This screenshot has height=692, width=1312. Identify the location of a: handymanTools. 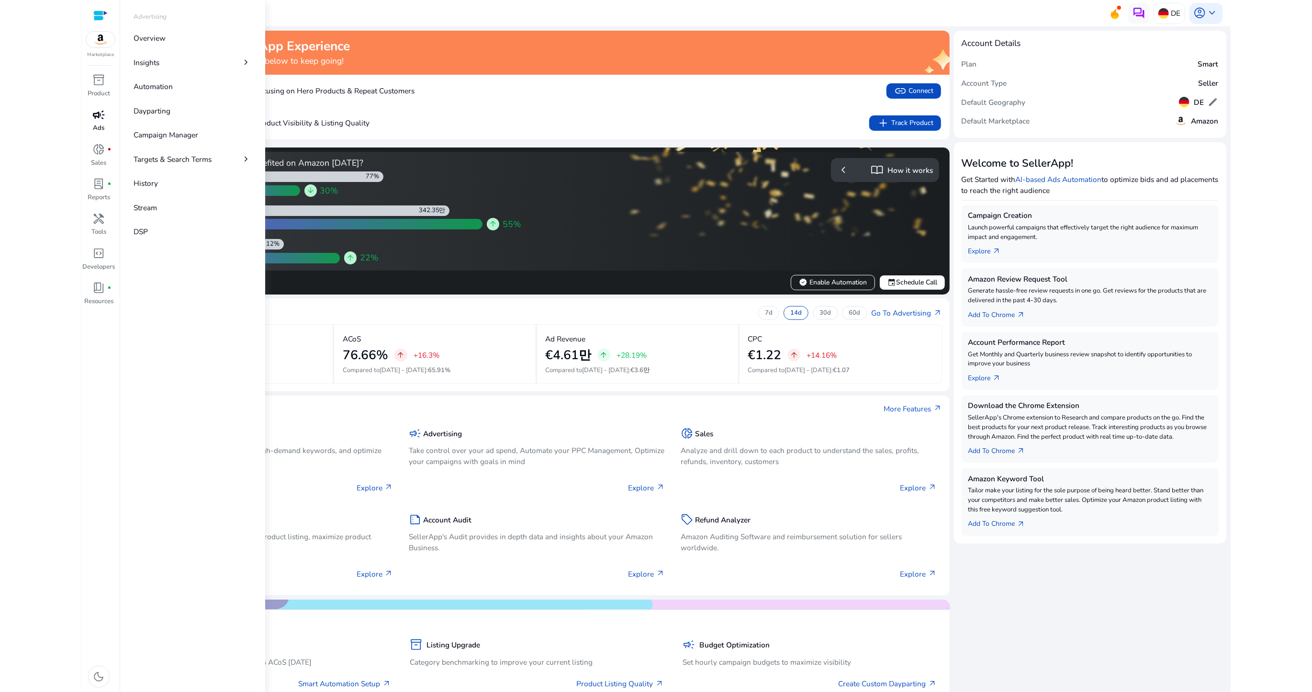
(99, 227).